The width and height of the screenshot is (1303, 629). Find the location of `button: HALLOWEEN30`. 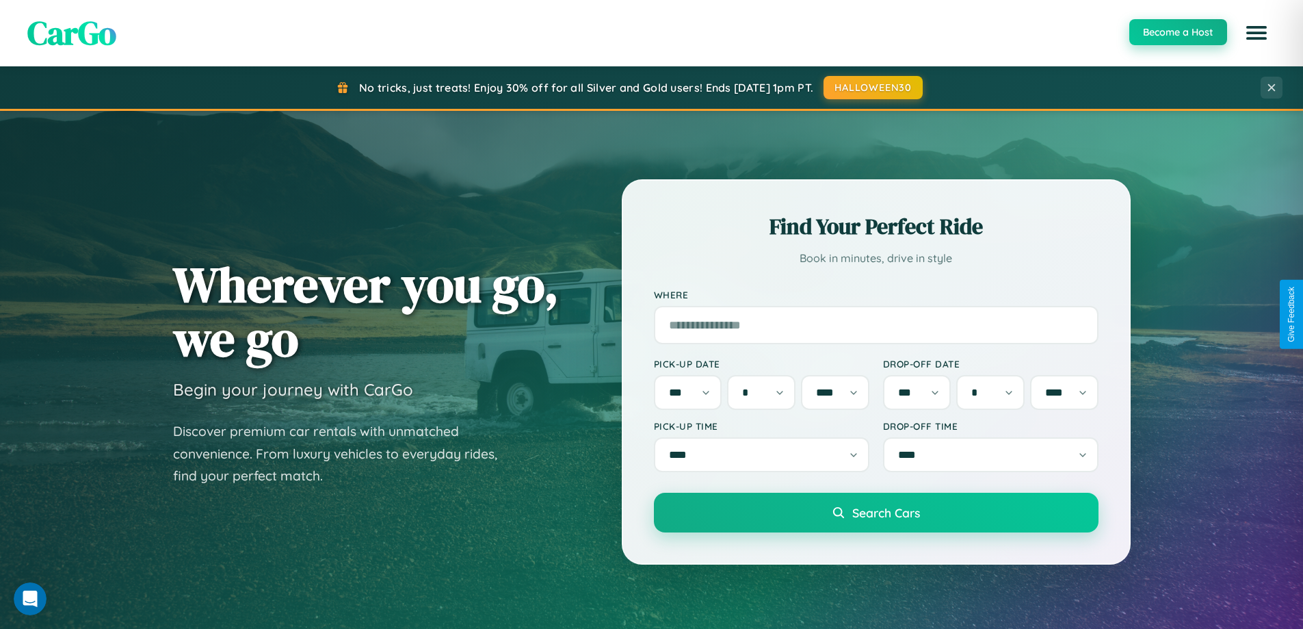

button: HALLOWEEN30 is located at coordinates (873, 88).